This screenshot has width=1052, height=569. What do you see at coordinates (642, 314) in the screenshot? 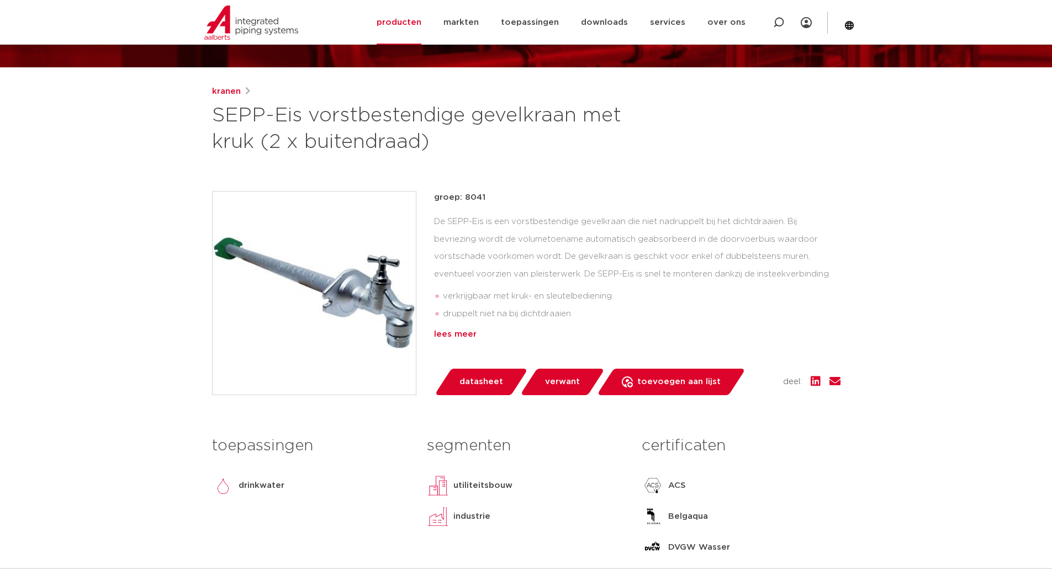
I see `li: druppelt niet na bij dichtdraaien` at bounding box center [642, 314].